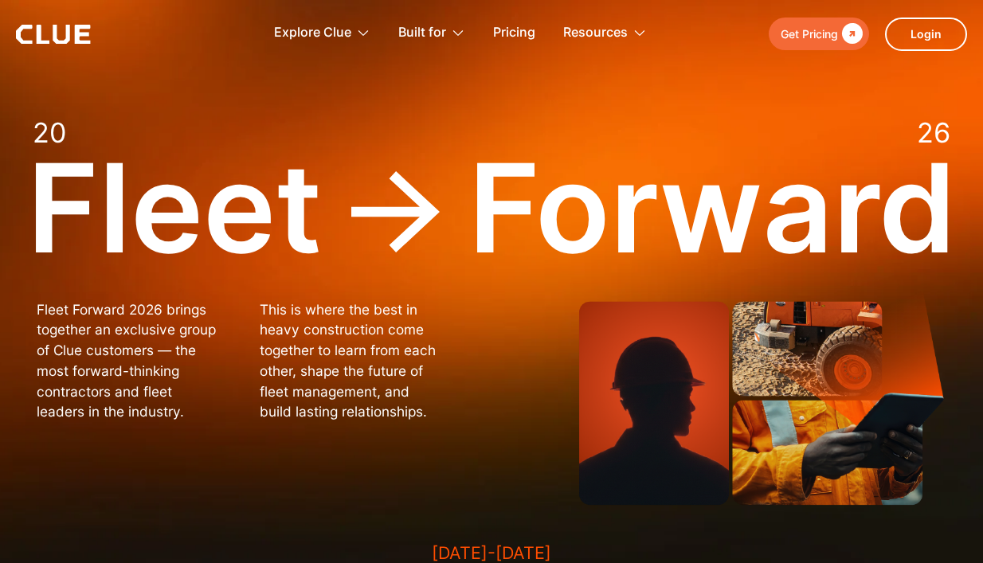  Describe the element at coordinates (925, 34) in the screenshot. I see `a: Login` at that location.